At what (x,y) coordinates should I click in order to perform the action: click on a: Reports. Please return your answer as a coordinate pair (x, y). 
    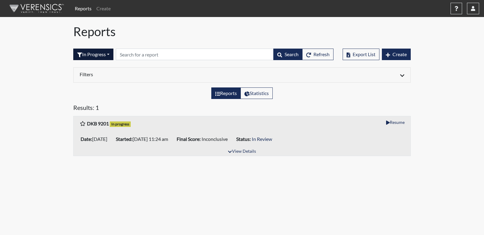
    Looking at the image, I should click on (83, 9).